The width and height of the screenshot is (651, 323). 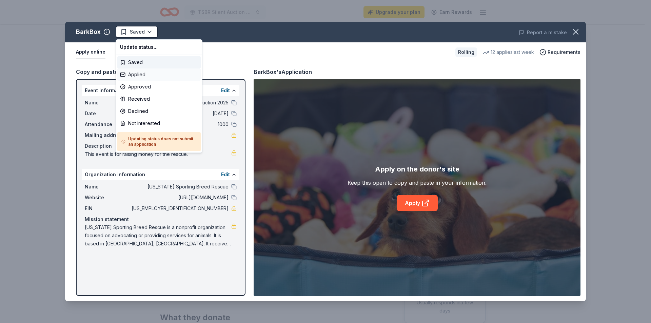 I want to click on div: Received, so click(x=159, y=99).